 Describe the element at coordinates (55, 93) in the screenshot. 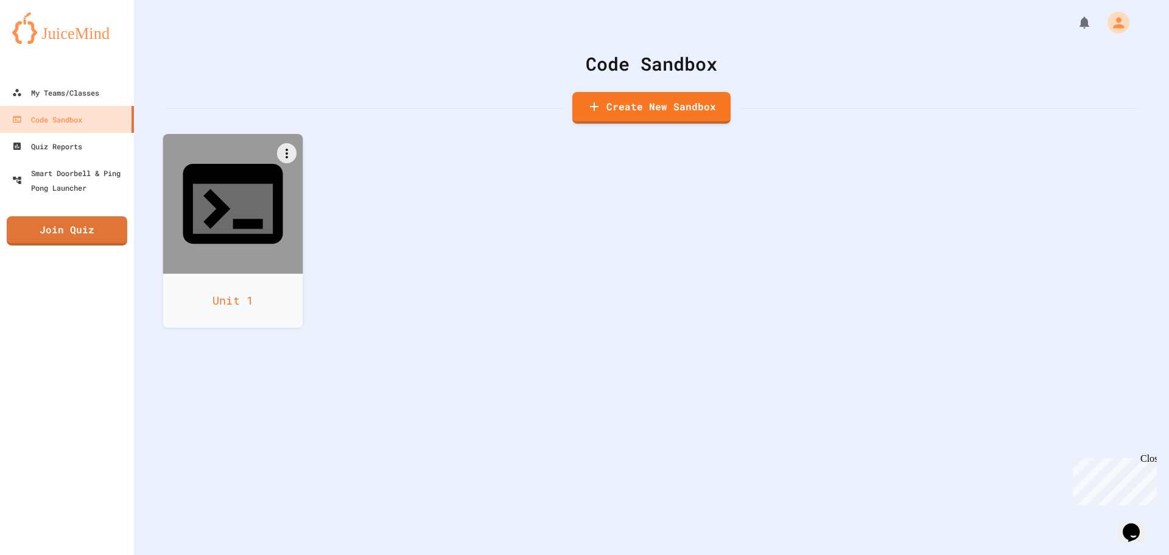

I see `div: My Teams/Classes` at that location.